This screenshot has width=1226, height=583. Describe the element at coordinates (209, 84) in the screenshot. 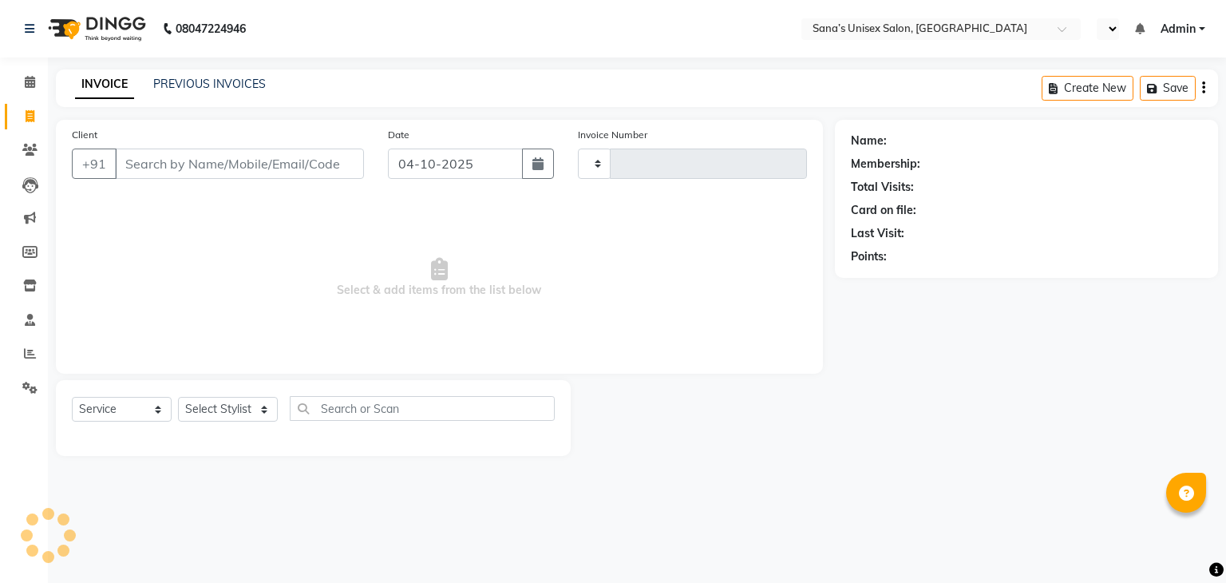

I see `a: PREVIOUS INVOICES` at that location.